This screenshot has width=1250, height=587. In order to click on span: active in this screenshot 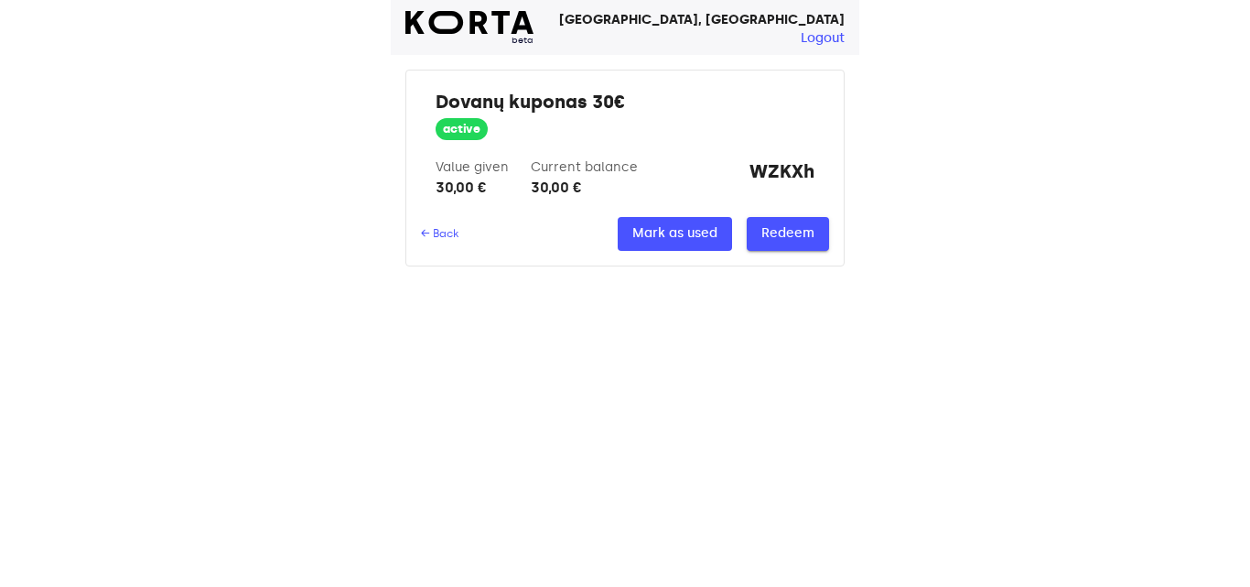, I will do `click(461, 129)`.